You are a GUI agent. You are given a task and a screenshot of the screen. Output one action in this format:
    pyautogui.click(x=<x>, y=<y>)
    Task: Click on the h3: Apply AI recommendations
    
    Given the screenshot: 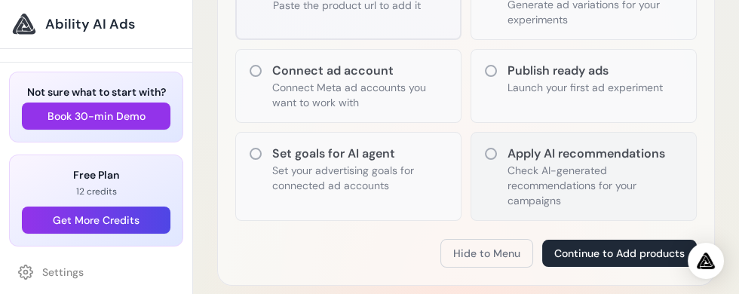 What is the action you would take?
    pyautogui.click(x=596, y=154)
    